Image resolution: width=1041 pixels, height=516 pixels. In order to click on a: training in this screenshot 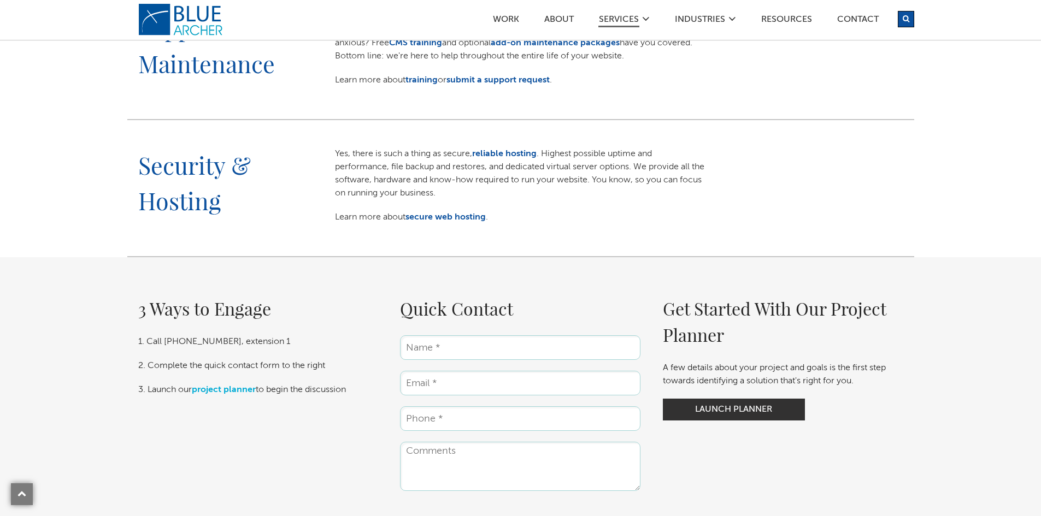, I will do `click(421, 80)`.